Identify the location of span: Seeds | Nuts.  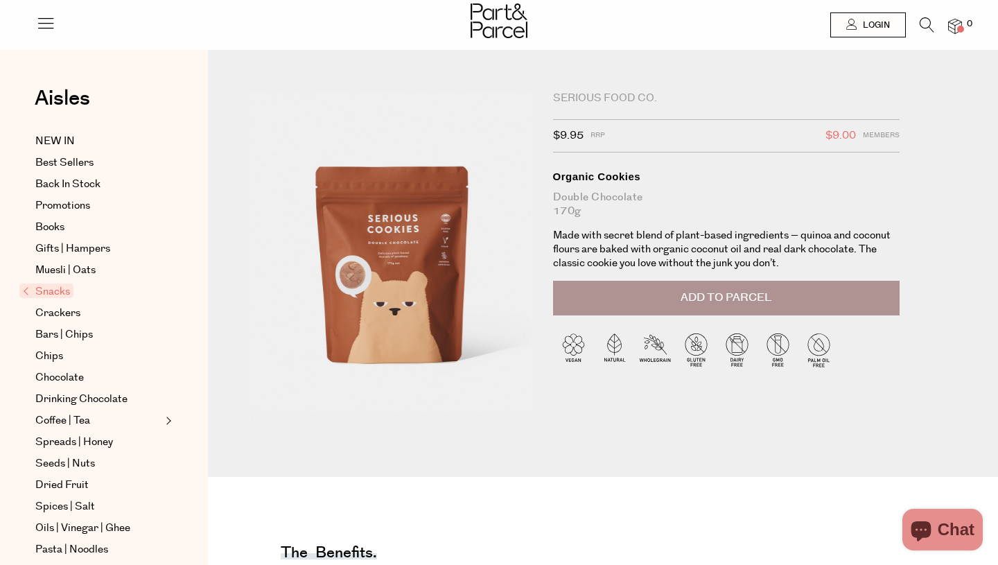
(65, 464).